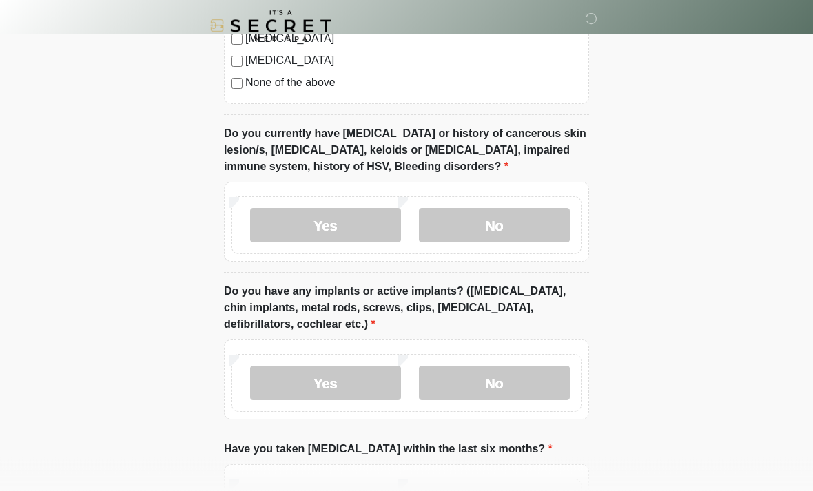 Image resolution: width=813 pixels, height=491 pixels. What do you see at coordinates (237, 84) in the screenshot?
I see `input: None of the above` at bounding box center [237, 84].